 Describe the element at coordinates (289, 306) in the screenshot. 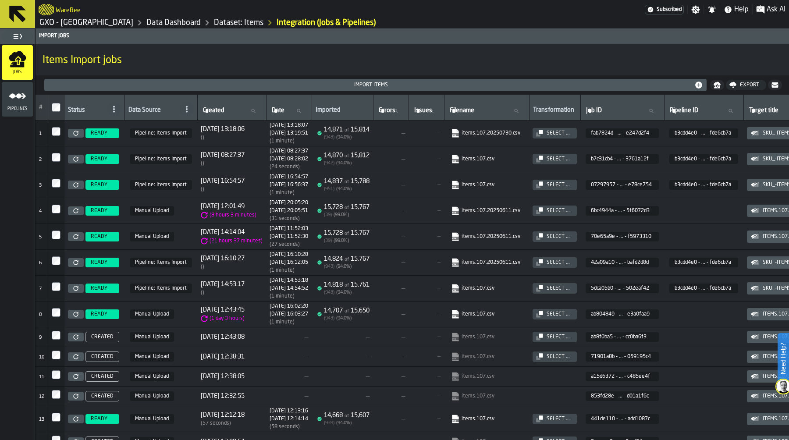

I see `div: Started at 1746882140594` at that location.